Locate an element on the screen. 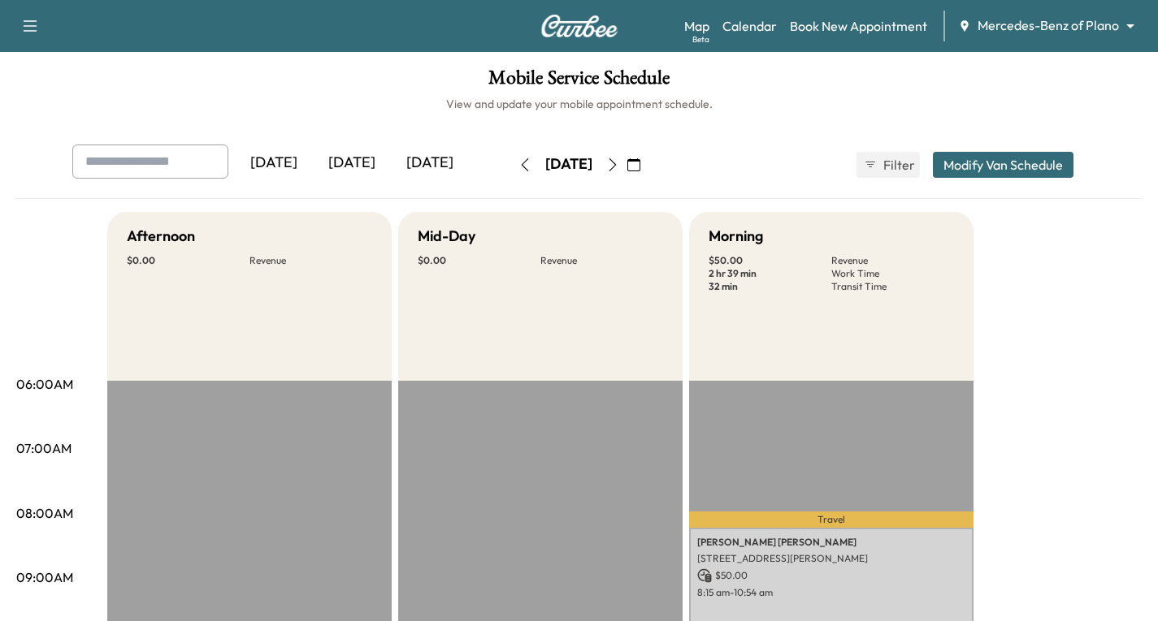 This screenshot has width=1158, height=621. a: Book New Appointment is located at coordinates (858, 26).